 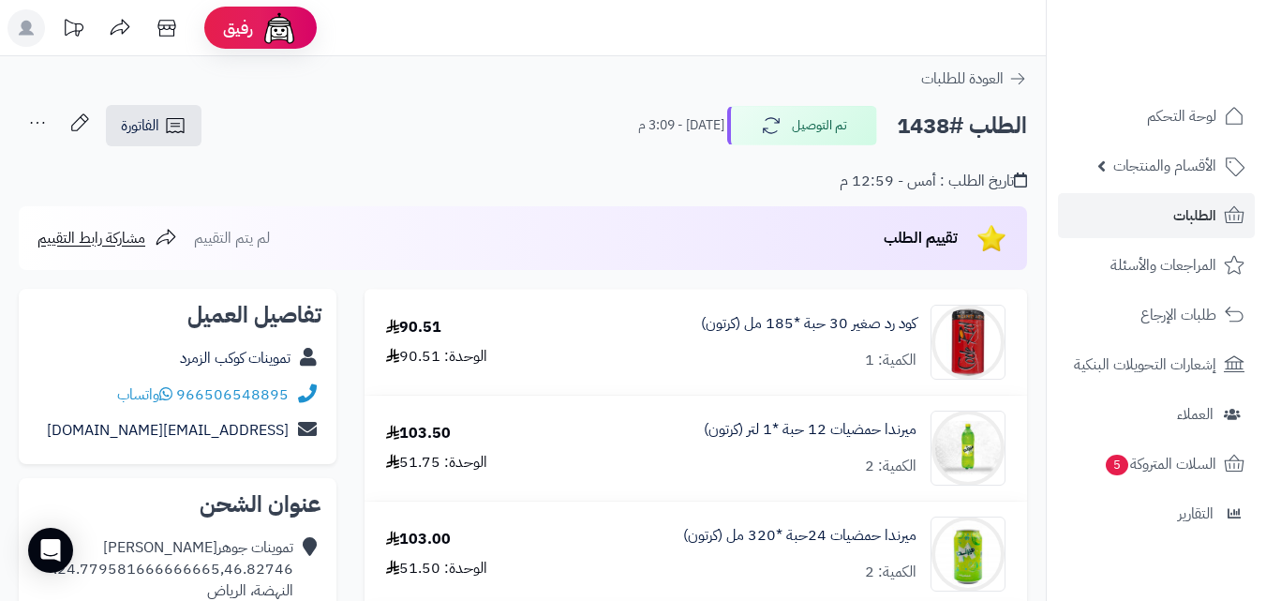 I want to click on a: طلبات الإرجاع, so click(x=1157, y=315).